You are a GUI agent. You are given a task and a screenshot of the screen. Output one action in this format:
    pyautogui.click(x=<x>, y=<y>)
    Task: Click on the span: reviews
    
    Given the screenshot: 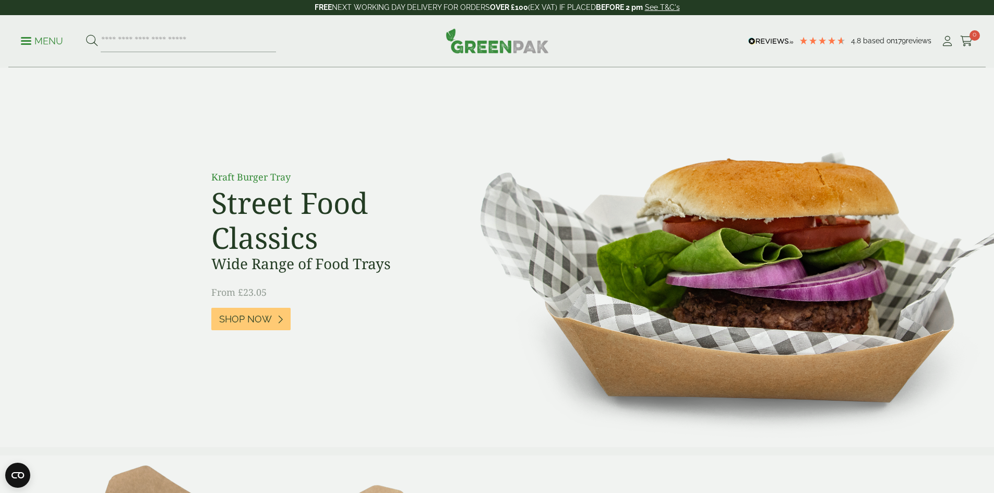 What is the action you would take?
    pyautogui.click(x=919, y=41)
    